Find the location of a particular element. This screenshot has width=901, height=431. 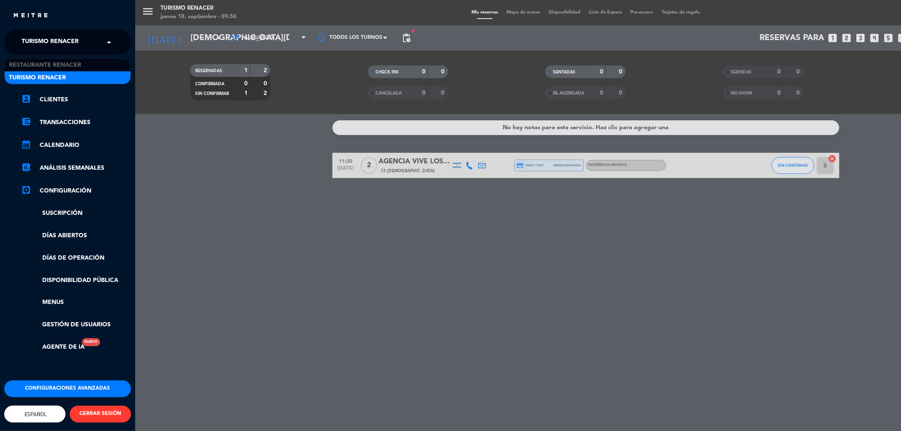

a: Disponibilidad pública is located at coordinates (76, 280).